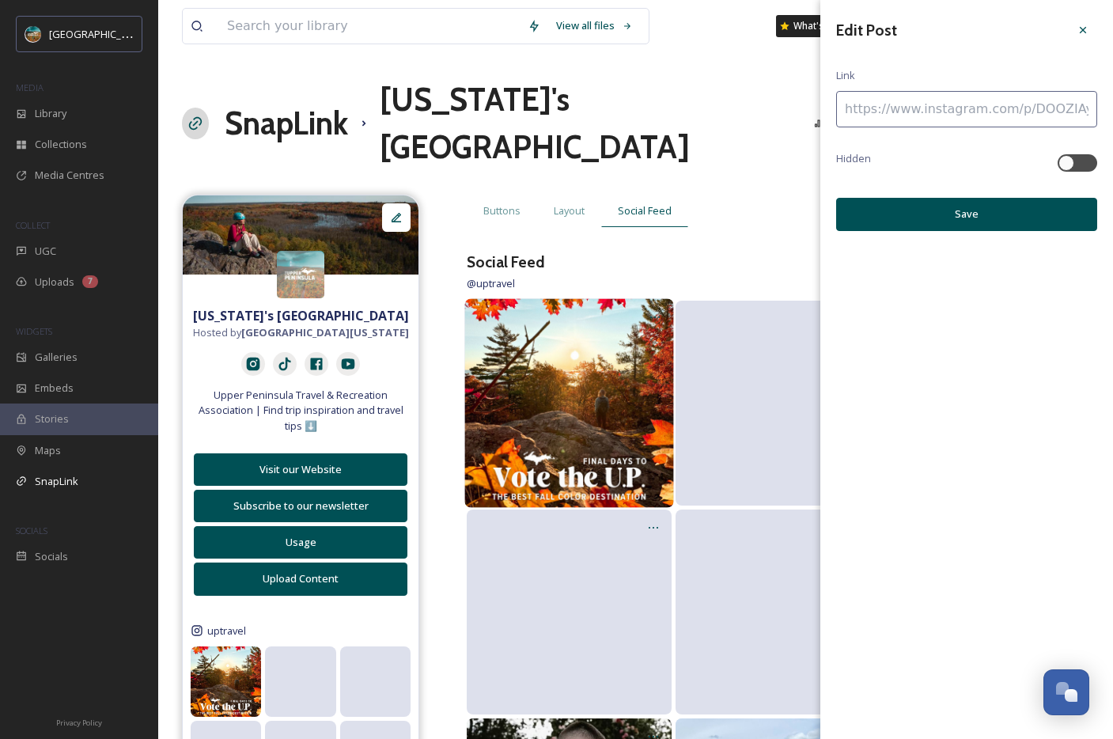  Describe the element at coordinates (301, 505) in the screenshot. I see `div: Subscribe to our newsletter` at that location.